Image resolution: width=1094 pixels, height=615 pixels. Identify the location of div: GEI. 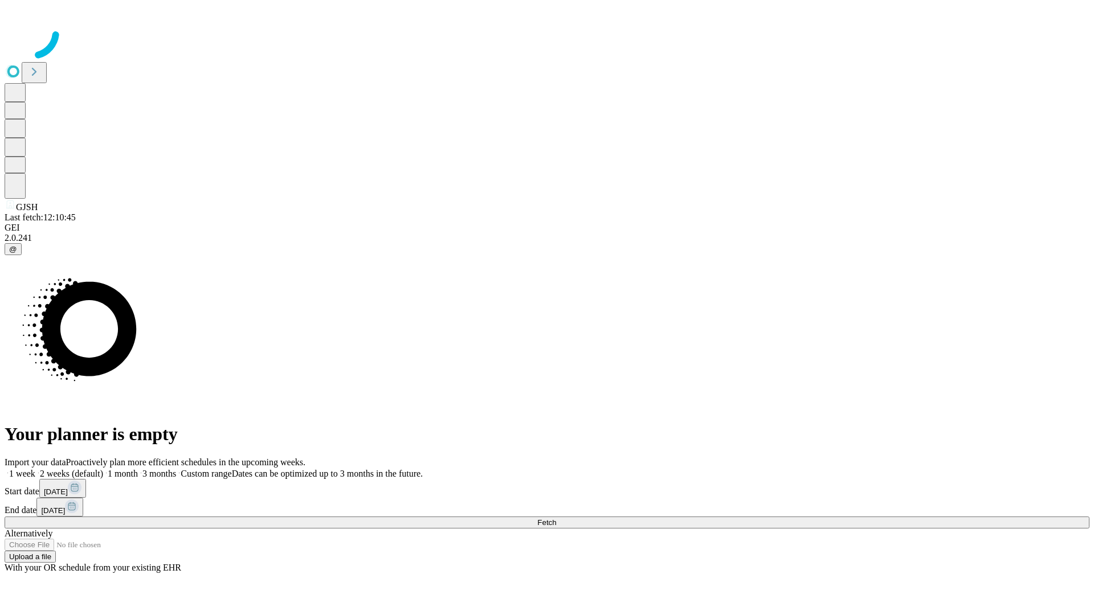
(547, 228).